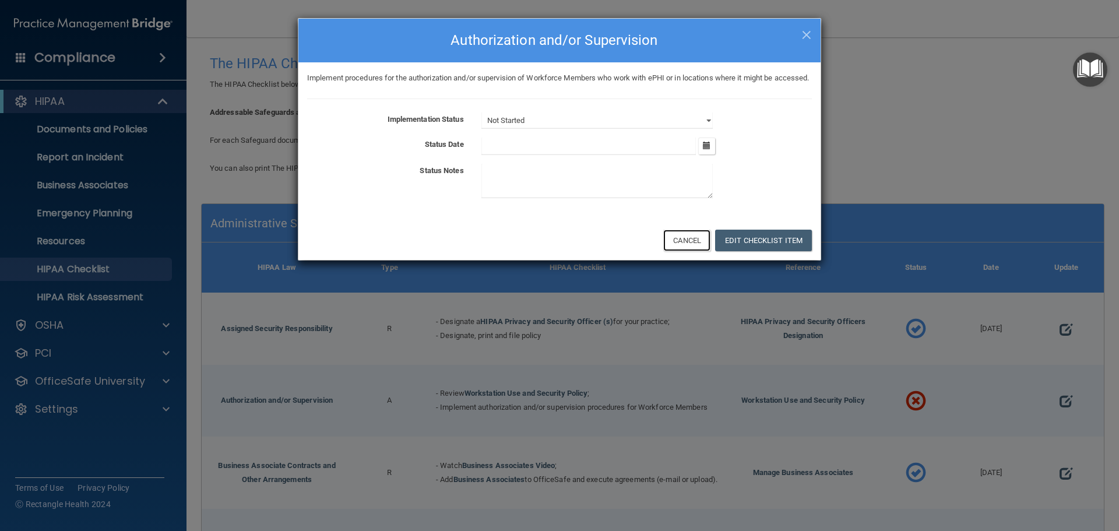  Describe the element at coordinates (559, 40) in the screenshot. I see `h4: Authorization and/or Supervision` at that location.